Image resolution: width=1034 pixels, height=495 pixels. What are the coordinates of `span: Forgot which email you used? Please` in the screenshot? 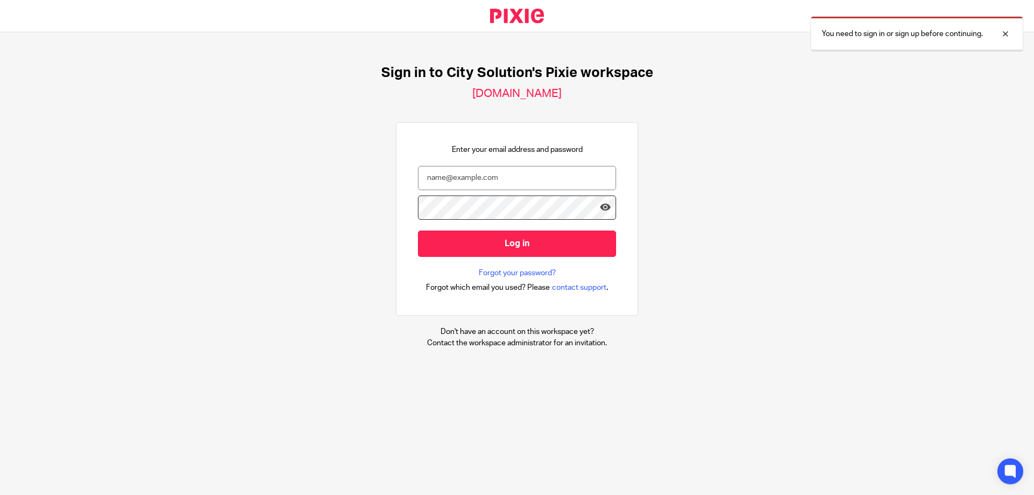 It's located at (488, 288).